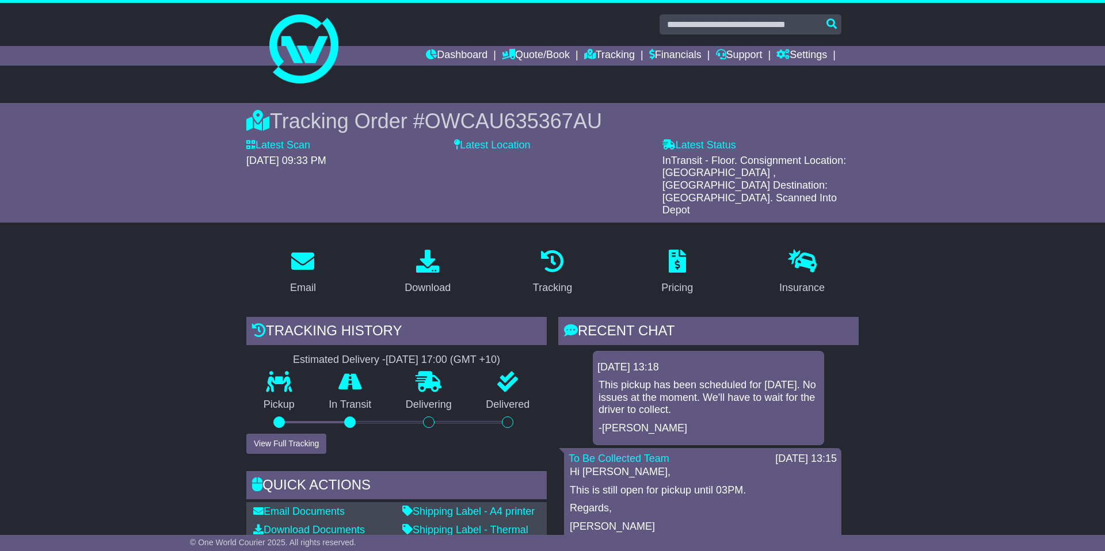 This screenshot has width=1105, height=551. I want to click on p: Regards,, so click(702, 509).